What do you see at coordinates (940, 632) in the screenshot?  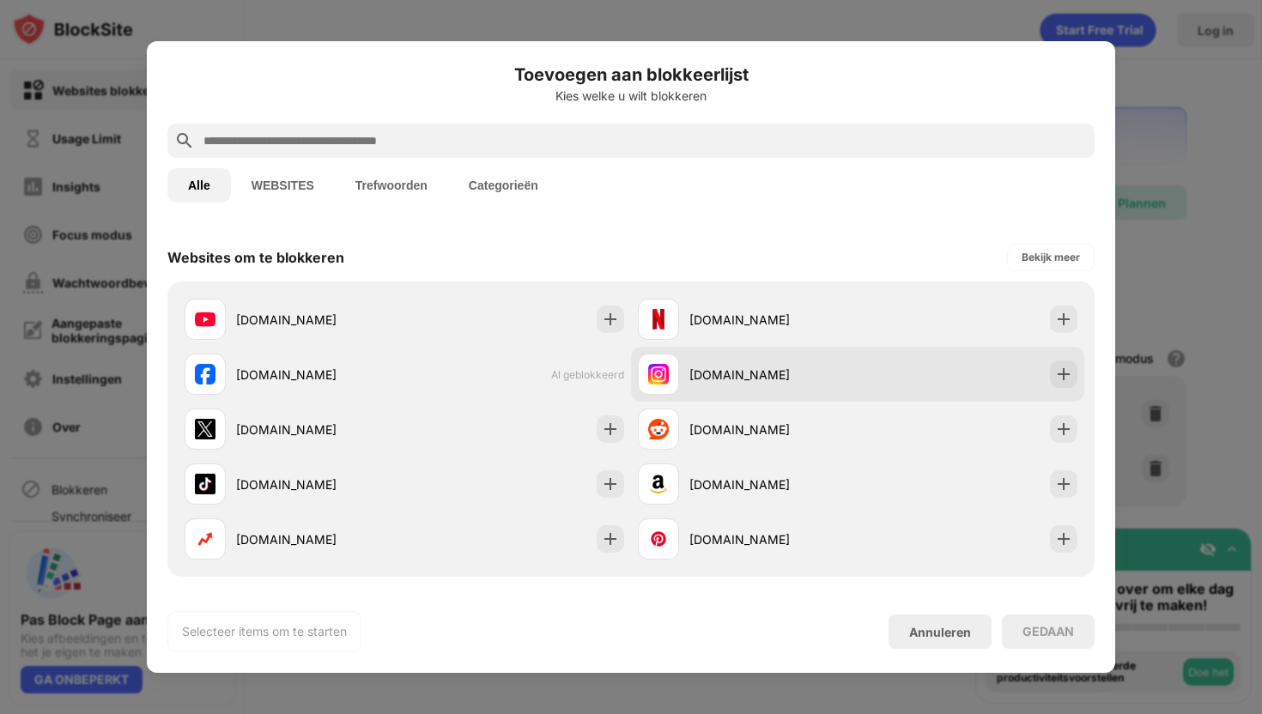 I see `div: Annuleren` at bounding box center [940, 632].